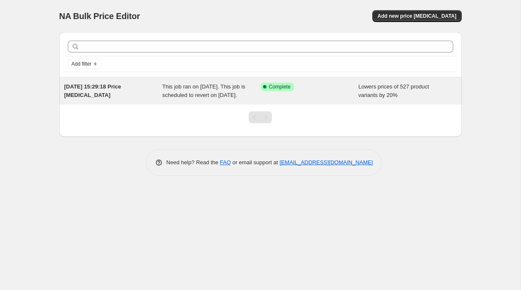  Describe the element at coordinates (255, 162) in the screenshot. I see `span: or email support at` at that location.